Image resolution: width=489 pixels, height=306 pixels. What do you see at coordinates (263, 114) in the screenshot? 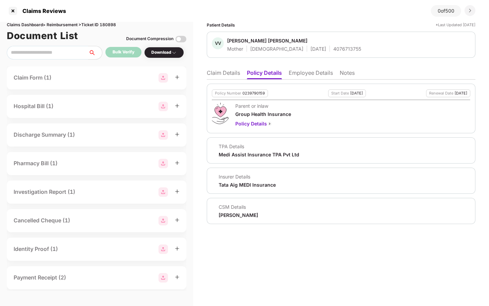
I see `div: Group Health Insurance` at bounding box center [263, 114].